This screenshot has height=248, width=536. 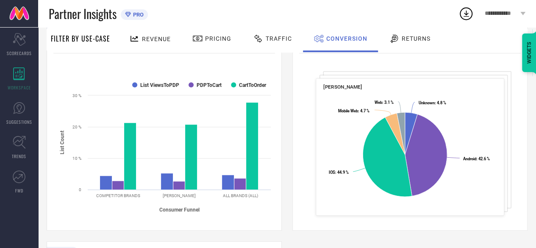 What do you see at coordinates (137, 14) in the screenshot?
I see `span: PRO` at bounding box center [137, 14].